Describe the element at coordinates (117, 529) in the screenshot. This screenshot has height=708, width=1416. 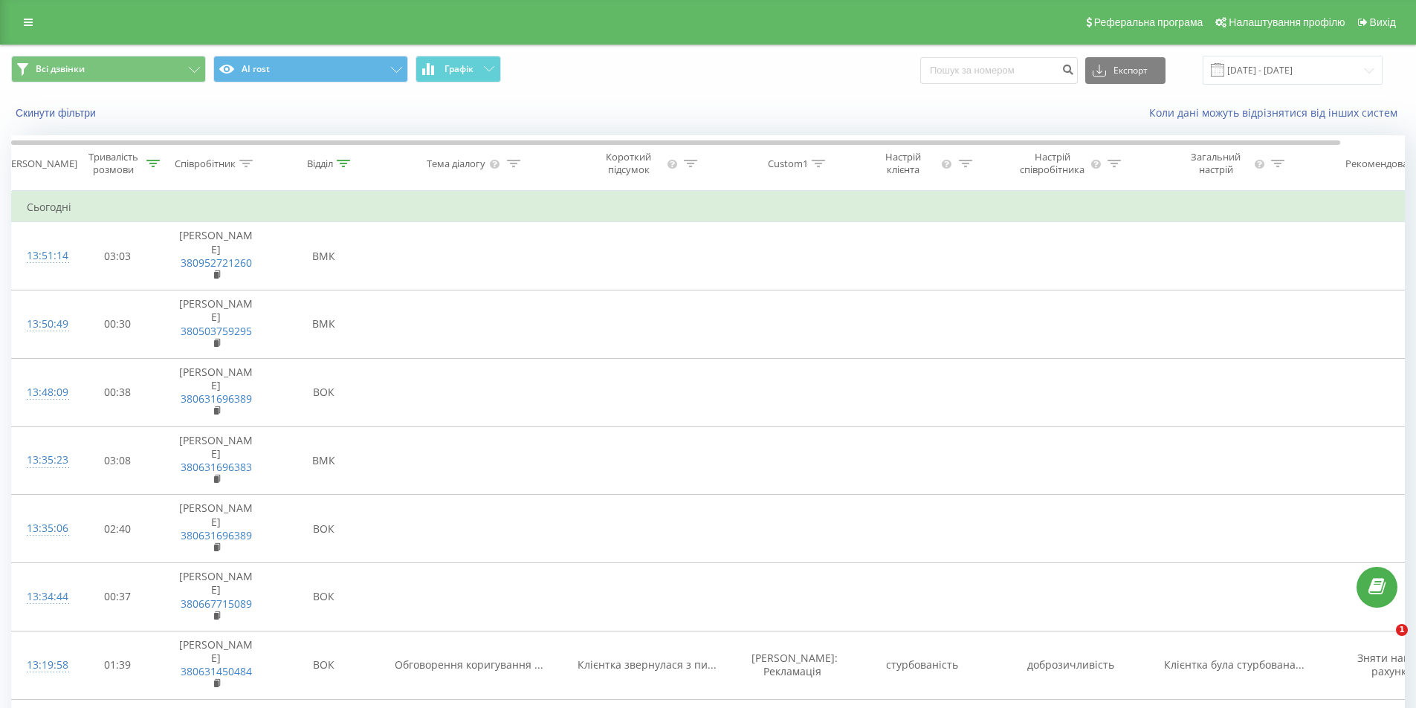
I see `td: 02:40` at that location.